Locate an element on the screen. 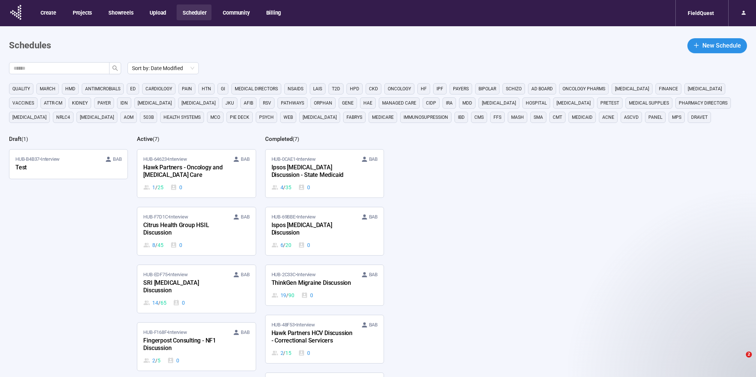 The height and width of the screenshot is (377, 756). span: CKD is located at coordinates (374, 89).